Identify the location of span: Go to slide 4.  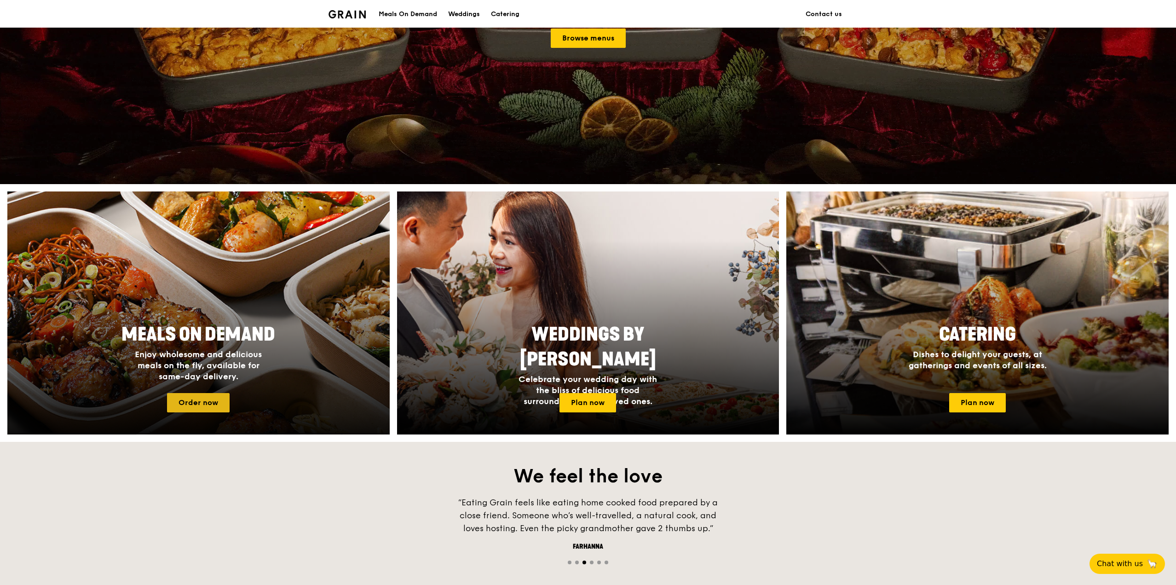
(591, 562).